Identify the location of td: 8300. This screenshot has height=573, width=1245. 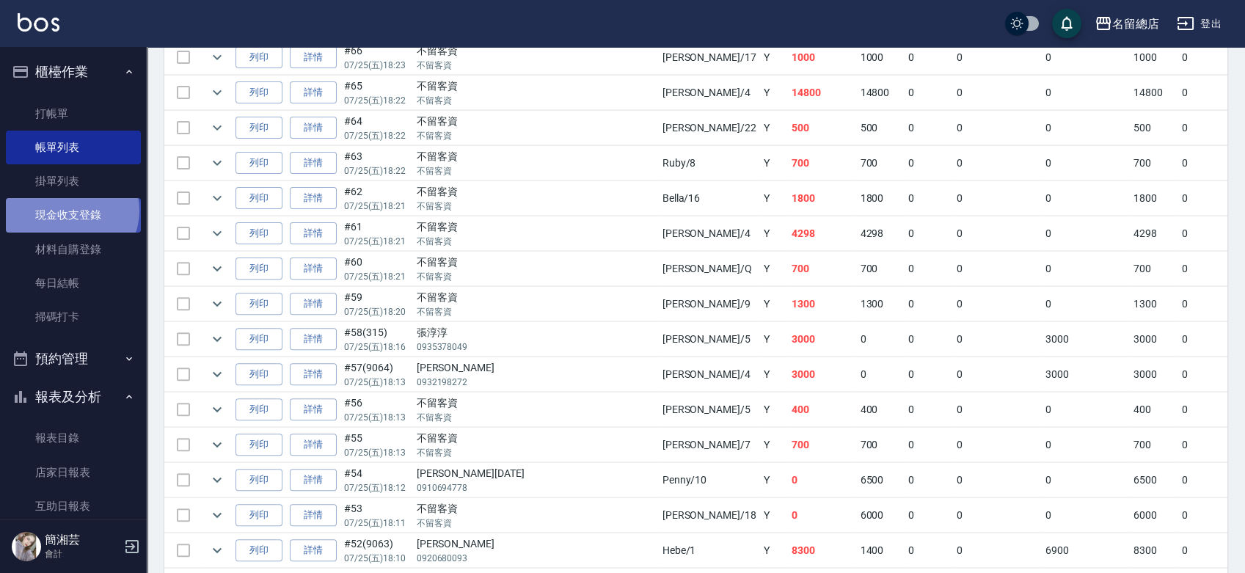
(1154, 550).